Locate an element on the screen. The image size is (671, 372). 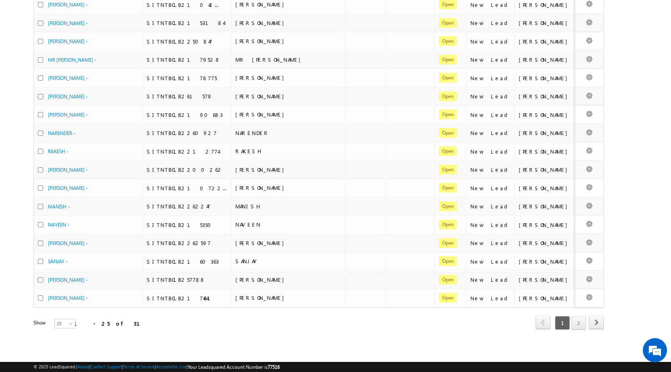
div: SITNTBCLB2250847 is located at coordinates (187, 42).